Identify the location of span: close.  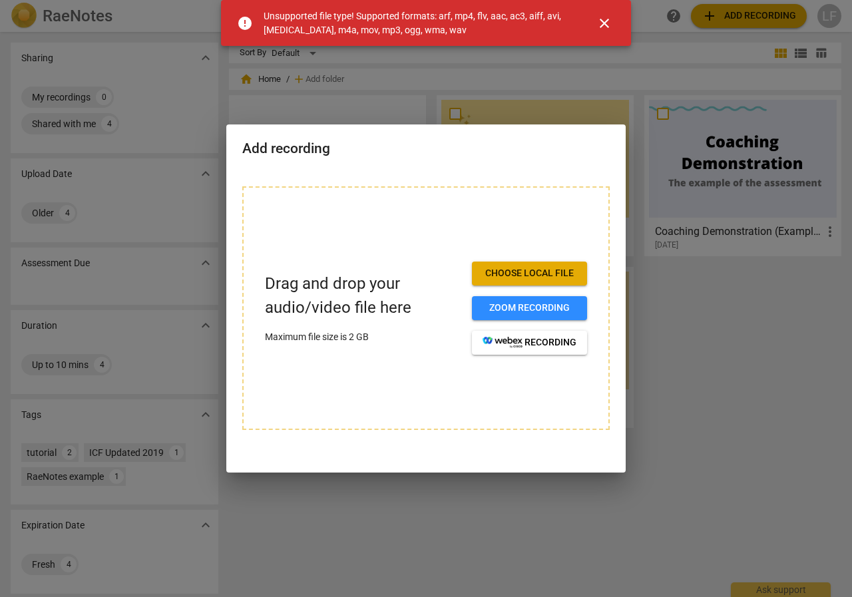
(604, 23).